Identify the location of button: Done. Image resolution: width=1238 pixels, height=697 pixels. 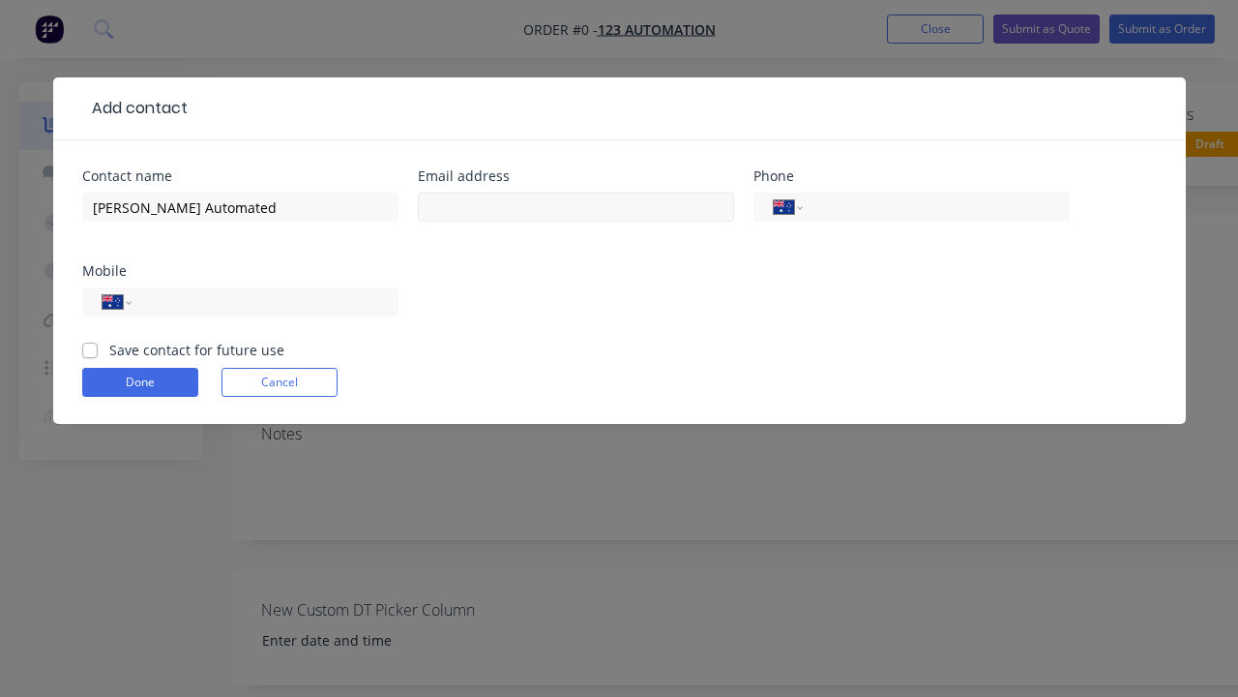
(140, 382).